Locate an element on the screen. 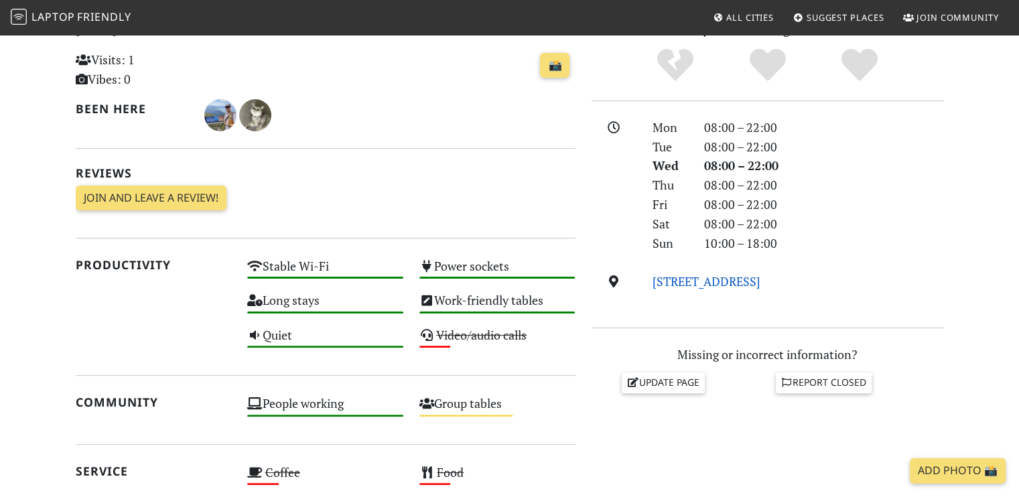  img: LaptopFriendly is located at coordinates (19, 17).